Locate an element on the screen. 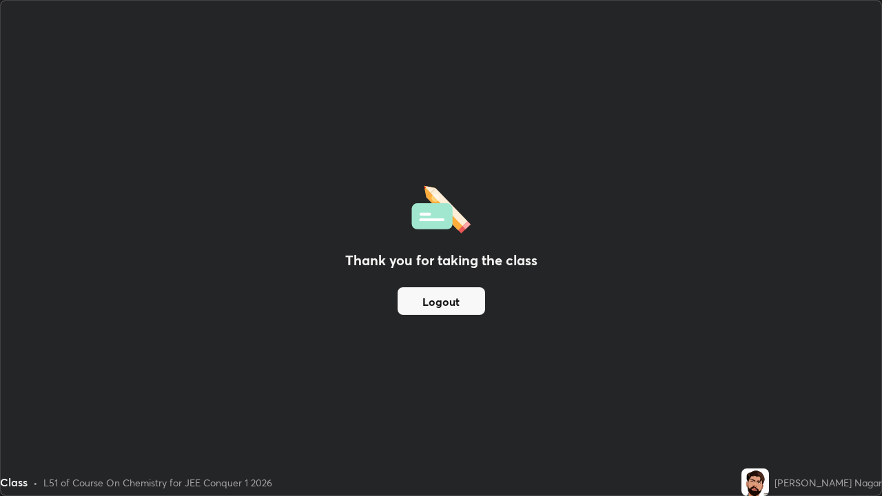  button: Logout is located at coordinates (441, 301).